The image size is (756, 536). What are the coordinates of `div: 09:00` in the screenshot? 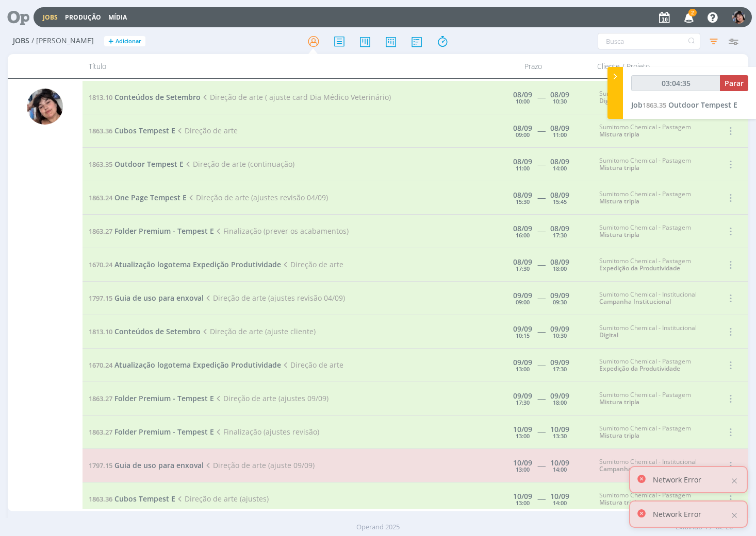 It's located at (522, 135).